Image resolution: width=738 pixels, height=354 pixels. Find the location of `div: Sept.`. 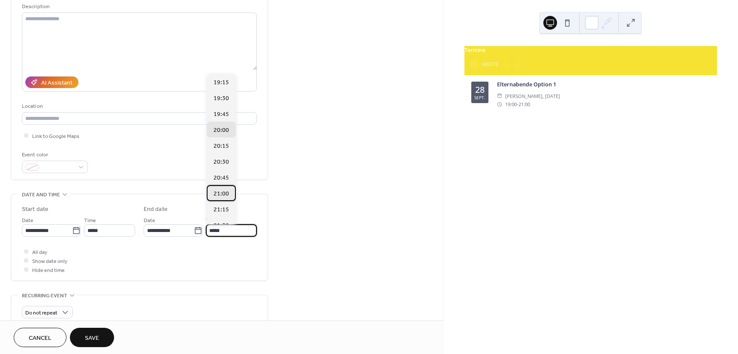

div: Sept. is located at coordinates (480, 97).